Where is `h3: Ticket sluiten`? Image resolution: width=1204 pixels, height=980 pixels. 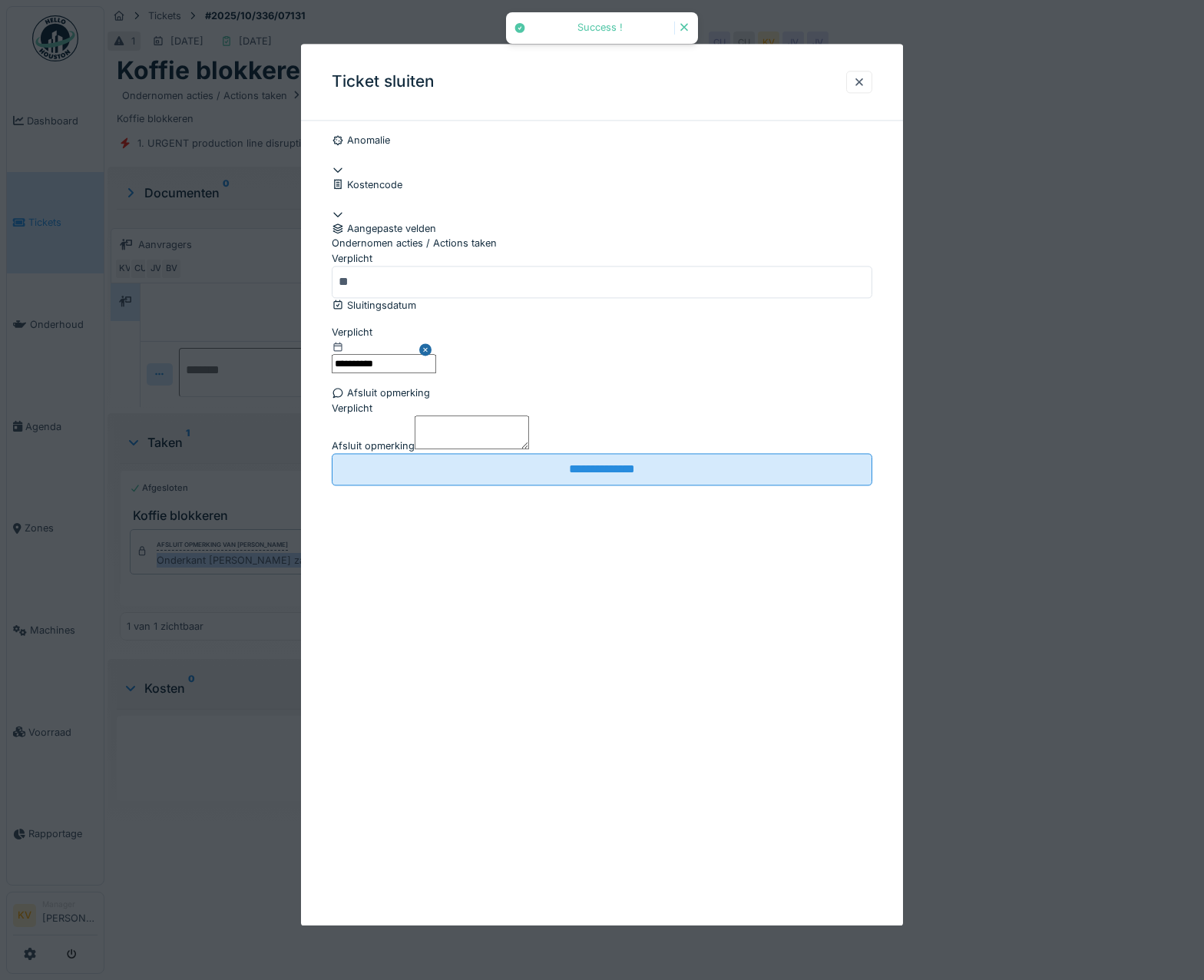 h3: Ticket sluiten is located at coordinates (383, 82).